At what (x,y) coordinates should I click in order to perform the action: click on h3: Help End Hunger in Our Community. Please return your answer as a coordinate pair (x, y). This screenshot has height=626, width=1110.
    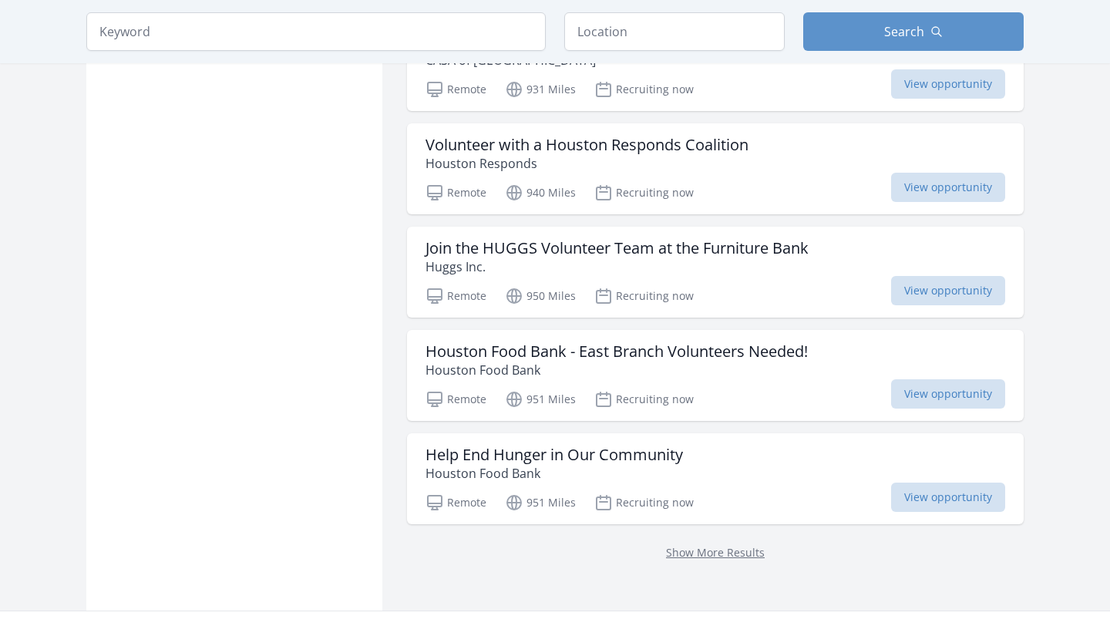
    Looking at the image, I should click on (554, 455).